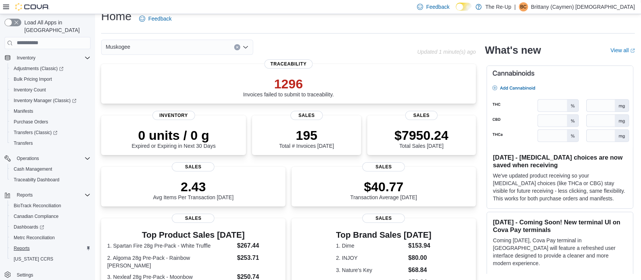 The width and height of the screenshot is (641, 280). Describe the element at coordinates (34, 237) in the screenshot. I see `a: Metrc Reconciliation` at that location.